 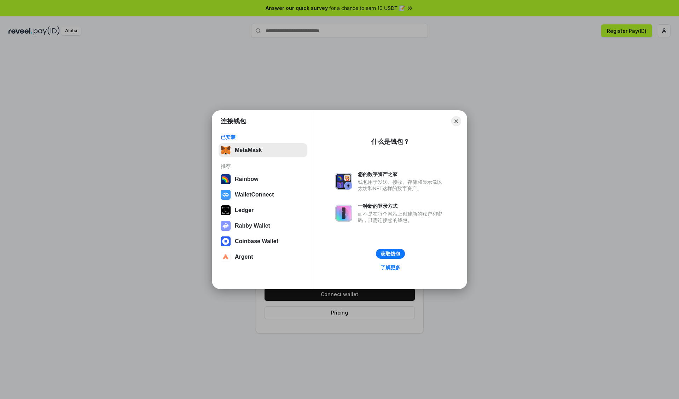 What do you see at coordinates (390, 254) in the screenshot?
I see `div: 获取钱包` at bounding box center [390, 254].